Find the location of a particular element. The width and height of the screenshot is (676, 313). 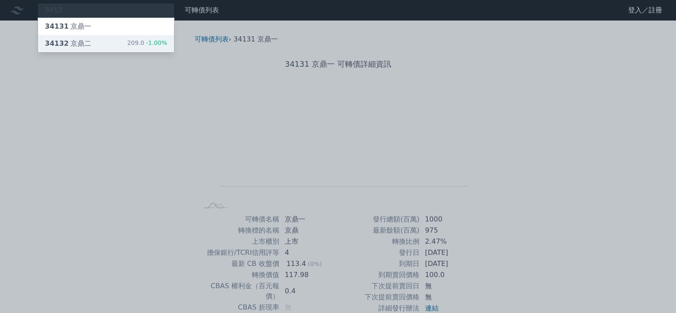

div: 209.0 is located at coordinates (147, 44).